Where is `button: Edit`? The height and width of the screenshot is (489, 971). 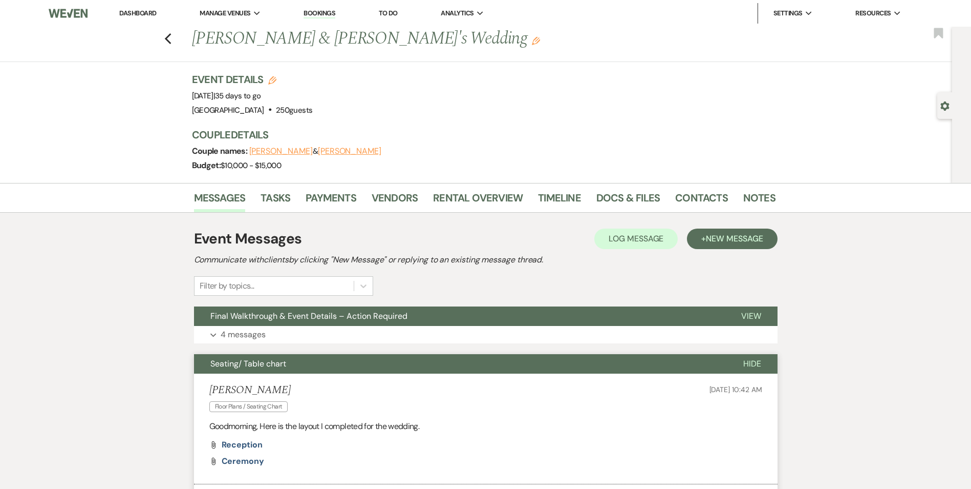
button: Edit is located at coordinates (536, 40).